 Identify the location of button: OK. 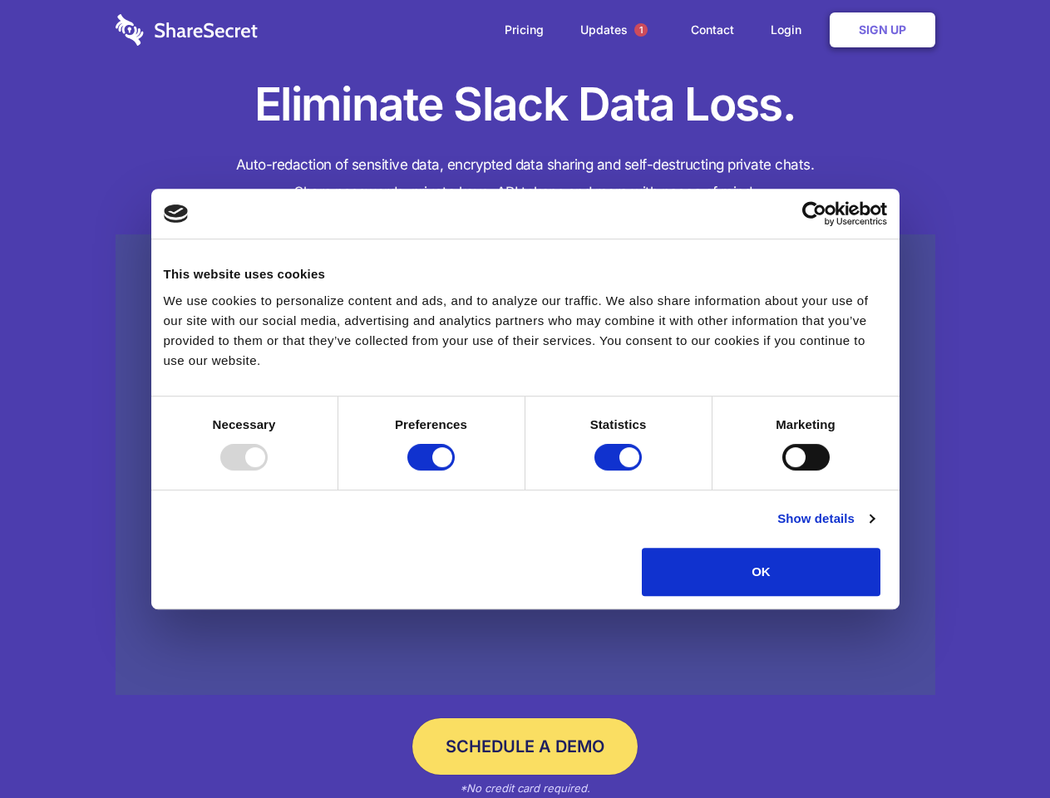
(761, 572).